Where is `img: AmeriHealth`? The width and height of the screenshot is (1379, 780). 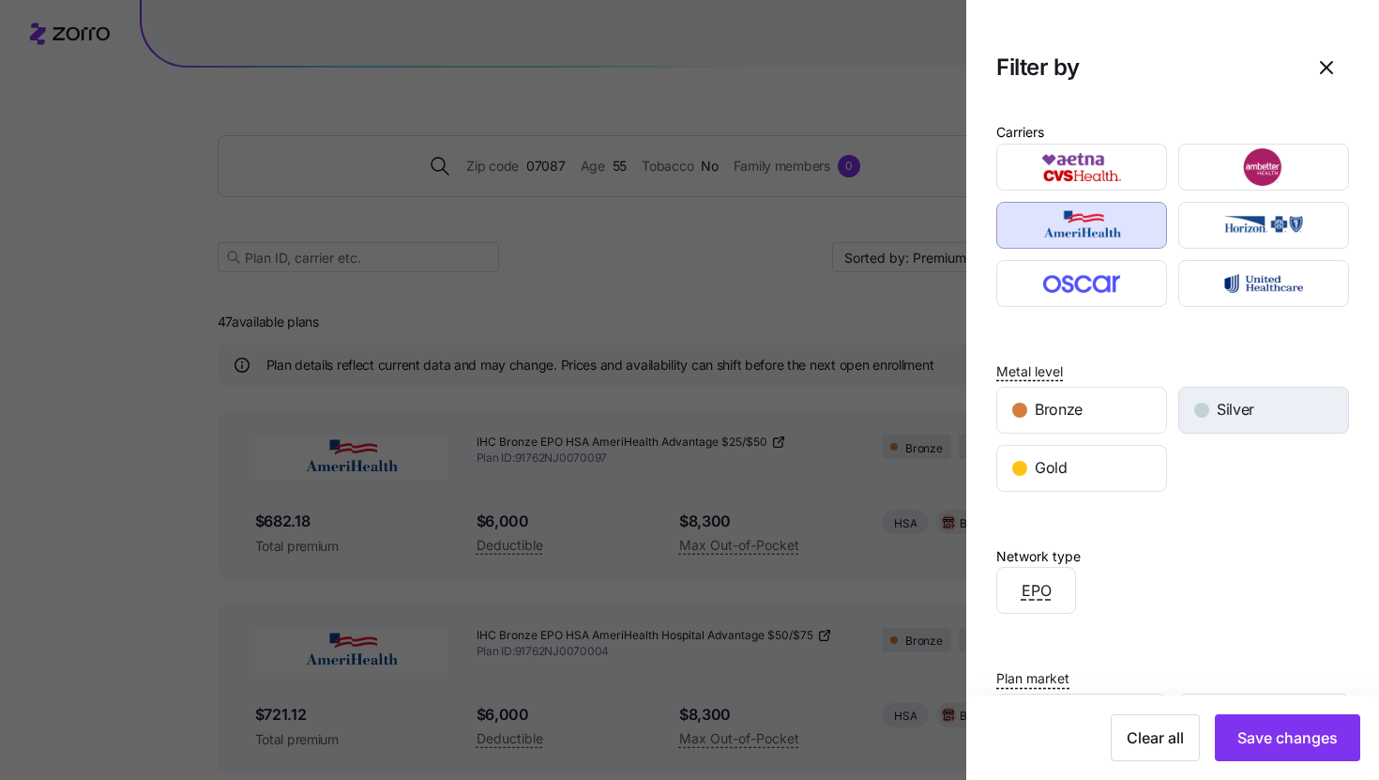 img: AmeriHealth is located at coordinates (1082, 225).